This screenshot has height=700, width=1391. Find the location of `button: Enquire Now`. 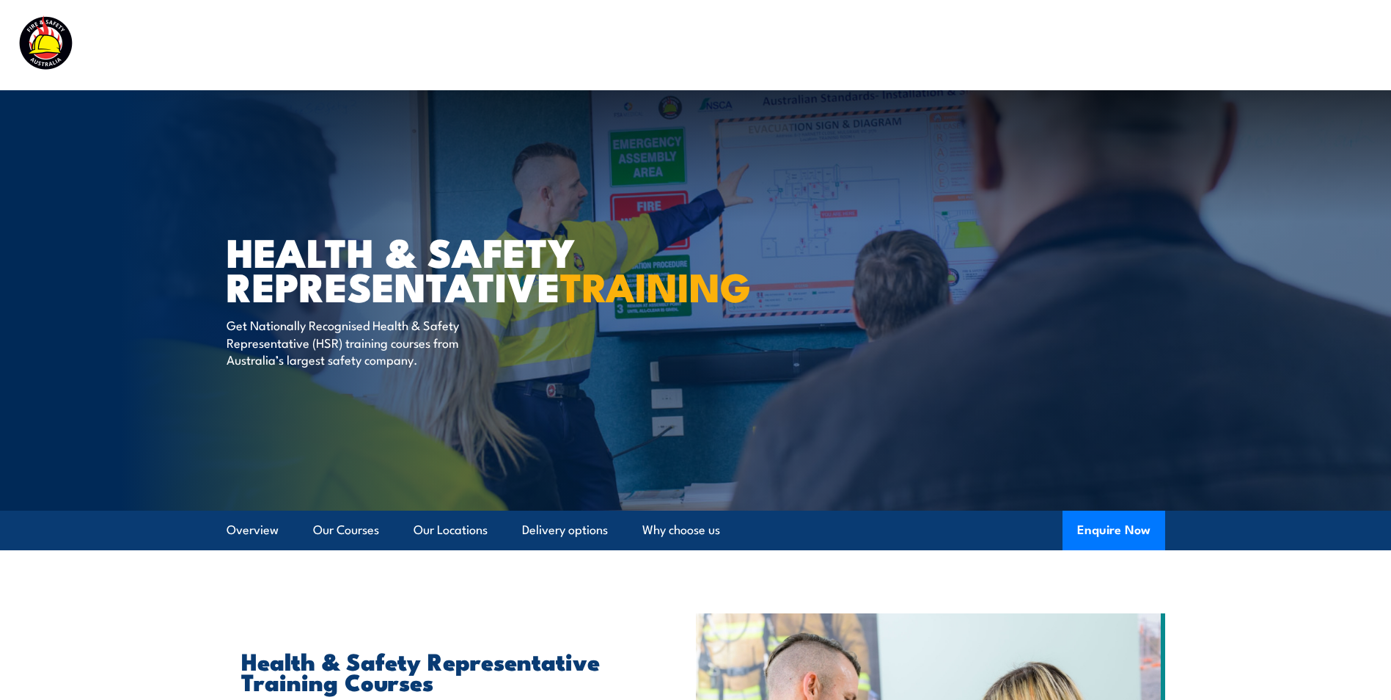

button: Enquire Now is located at coordinates (1114, 530).